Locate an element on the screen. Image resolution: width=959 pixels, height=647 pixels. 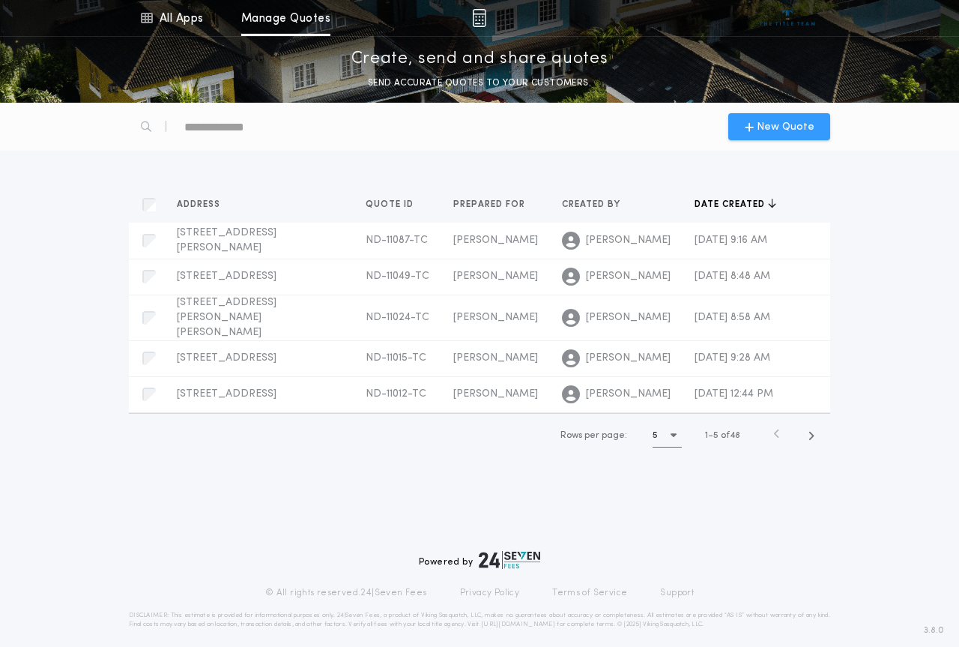
span: ND-11087-TC is located at coordinates (396, 240).